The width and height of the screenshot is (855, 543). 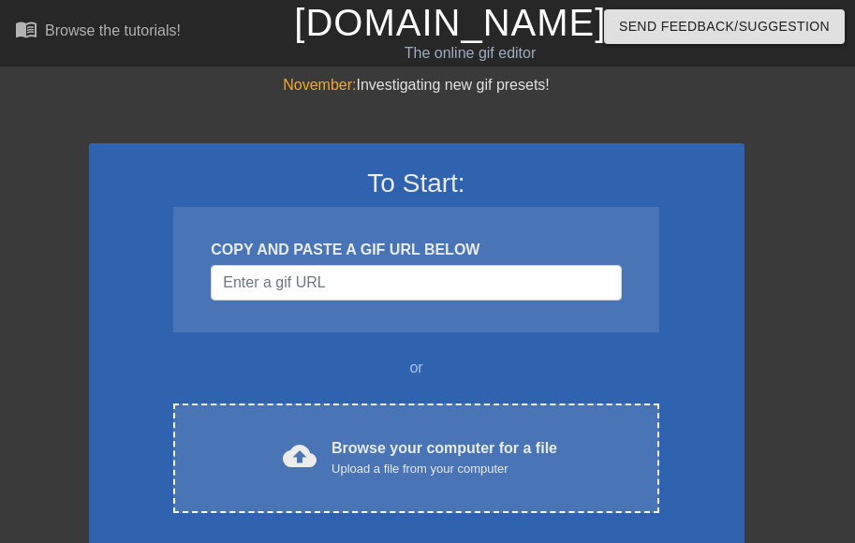 I want to click on button: Send Feedback/Suggestion, so click(x=724, y=26).